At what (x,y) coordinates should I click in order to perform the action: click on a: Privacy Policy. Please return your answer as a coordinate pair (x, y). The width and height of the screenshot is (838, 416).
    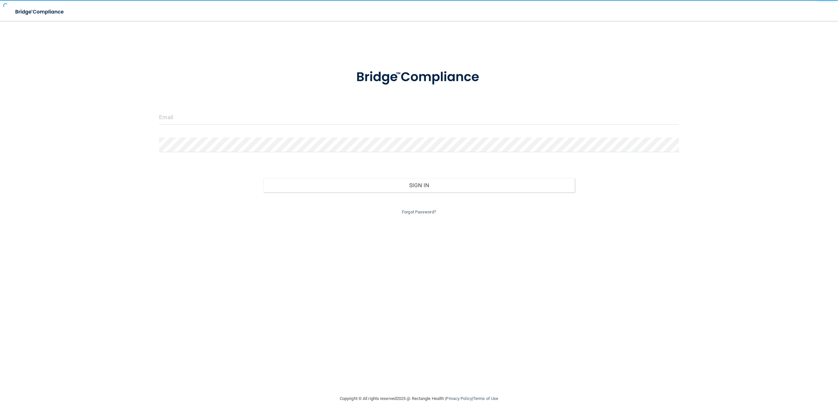
    Looking at the image, I should click on (459, 398).